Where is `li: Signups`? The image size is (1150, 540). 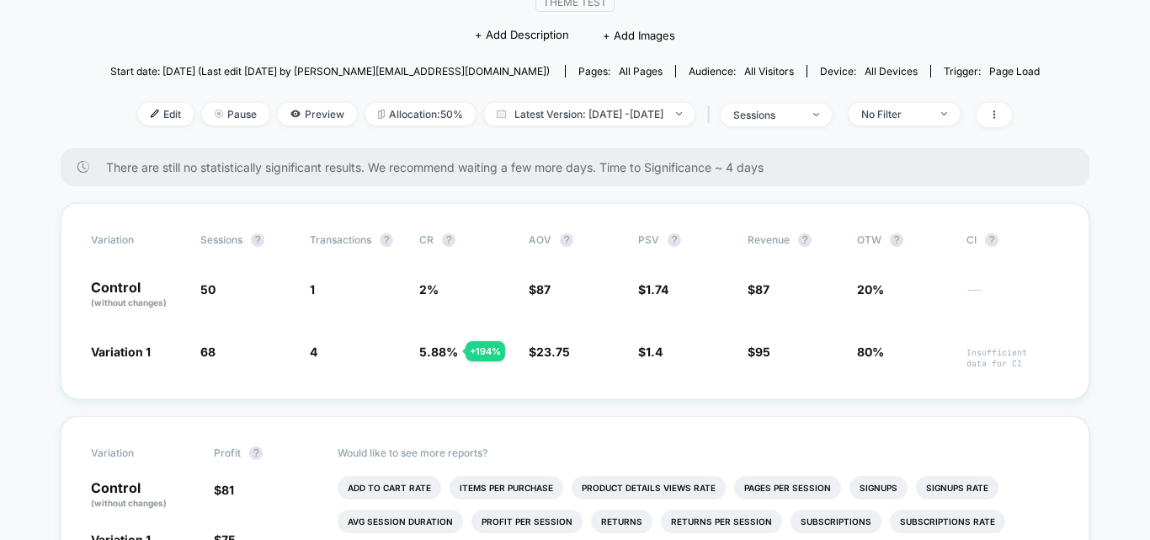
li: Signups is located at coordinates (878, 487).